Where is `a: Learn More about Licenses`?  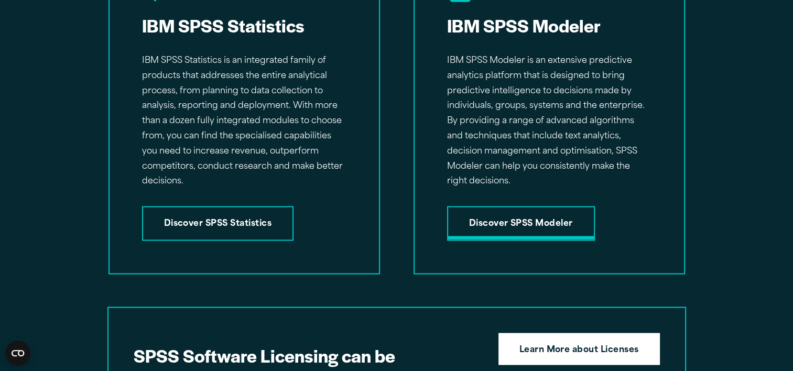 a: Learn More about Licenses is located at coordinates (579, 349).